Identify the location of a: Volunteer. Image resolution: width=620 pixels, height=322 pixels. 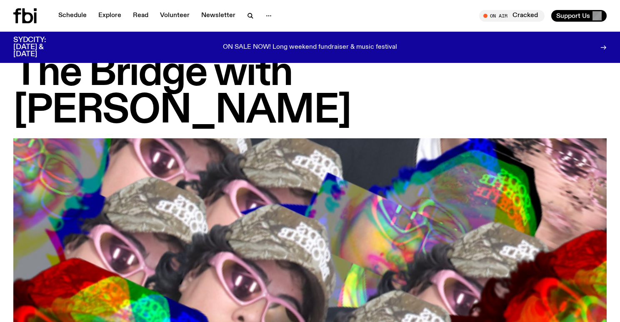
(175, 16).